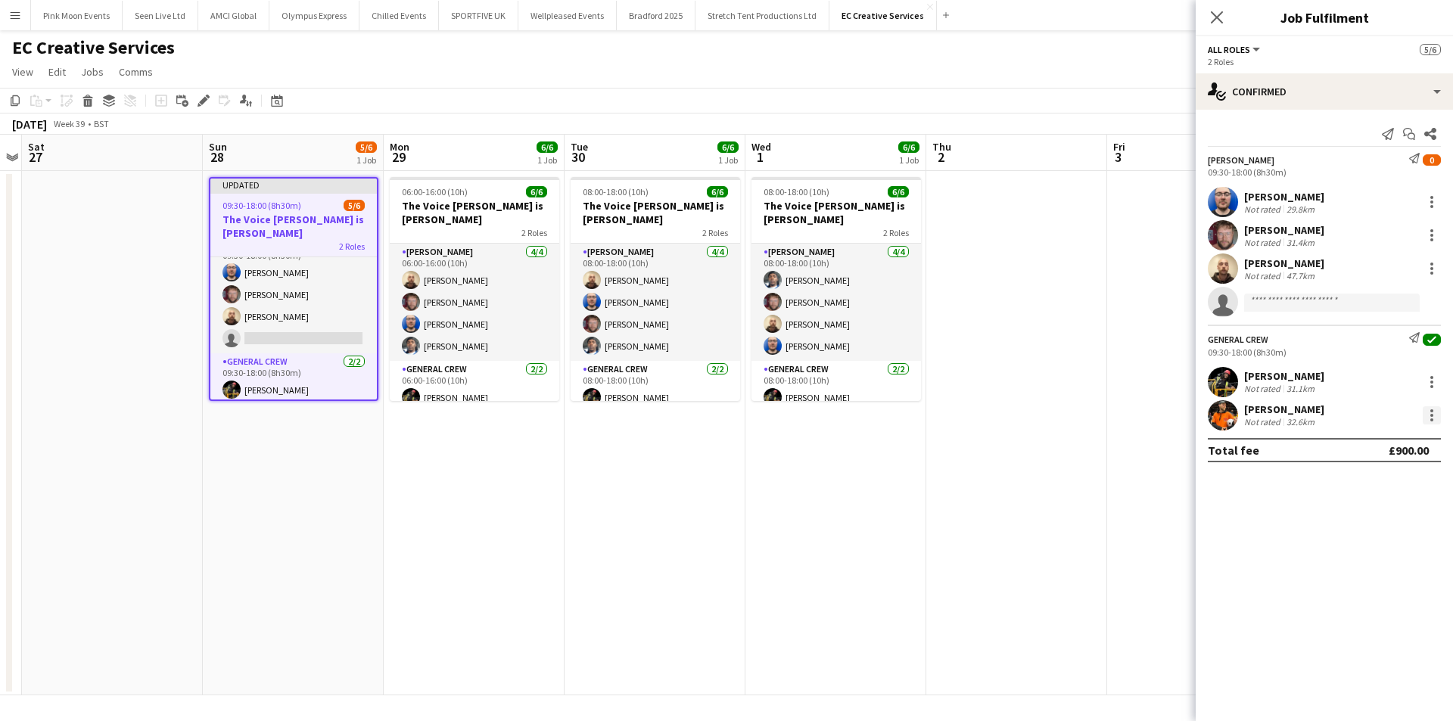  I want to click on a: Edit, so click(57, 72).